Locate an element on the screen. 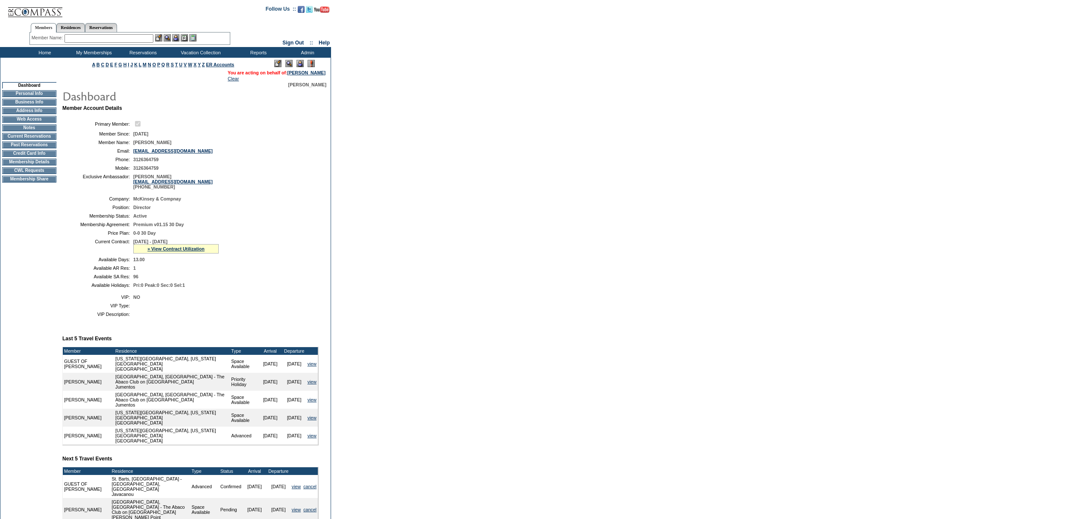  td: Type is located at coordinates (205, 471).